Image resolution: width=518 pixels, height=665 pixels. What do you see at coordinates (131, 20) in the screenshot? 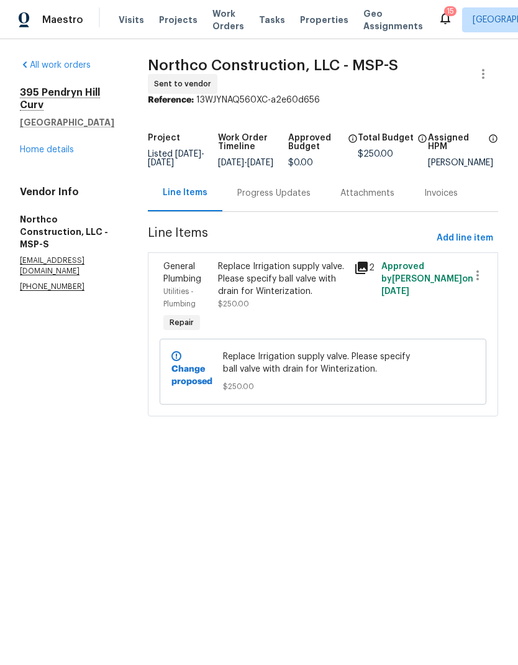
I see `span: Visits` at bounding box center [131, 20].